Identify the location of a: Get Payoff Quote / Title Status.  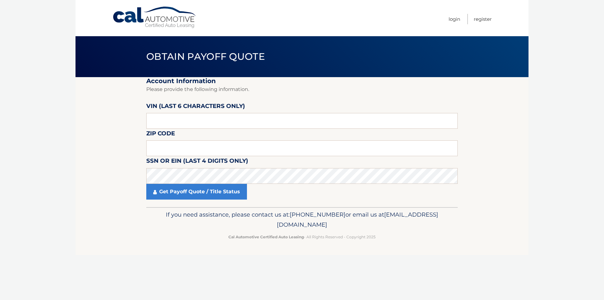
(197, 192).